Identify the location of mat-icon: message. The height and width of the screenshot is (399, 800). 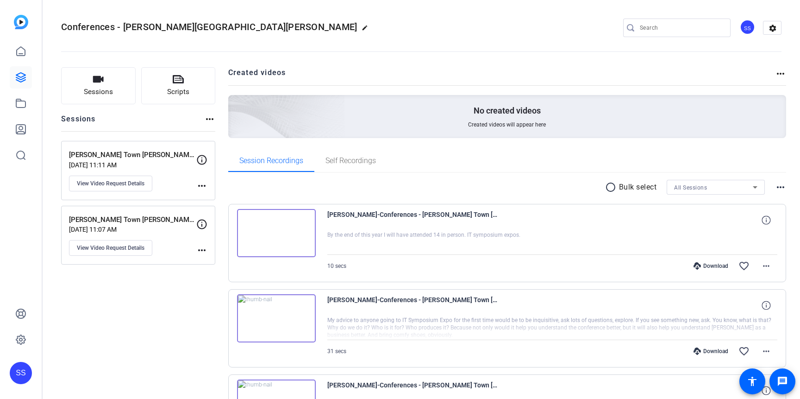
(783, 381).